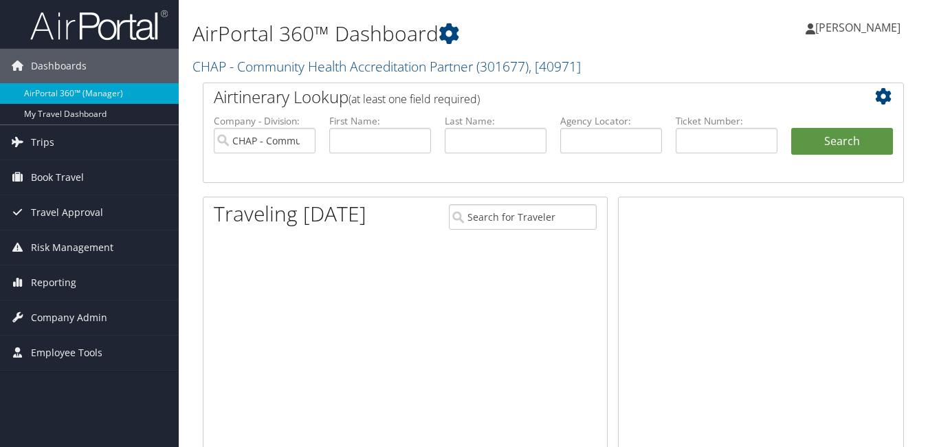 The height and width of the screenshot is (447, 928). I want to click on a: CHAP - Community Health Accreditation Partner, so click(386, 66).